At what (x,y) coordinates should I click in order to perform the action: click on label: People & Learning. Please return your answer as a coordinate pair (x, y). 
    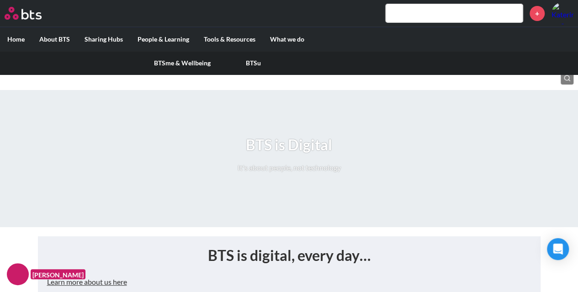
    Looking at the image, I should click on (163, 39).